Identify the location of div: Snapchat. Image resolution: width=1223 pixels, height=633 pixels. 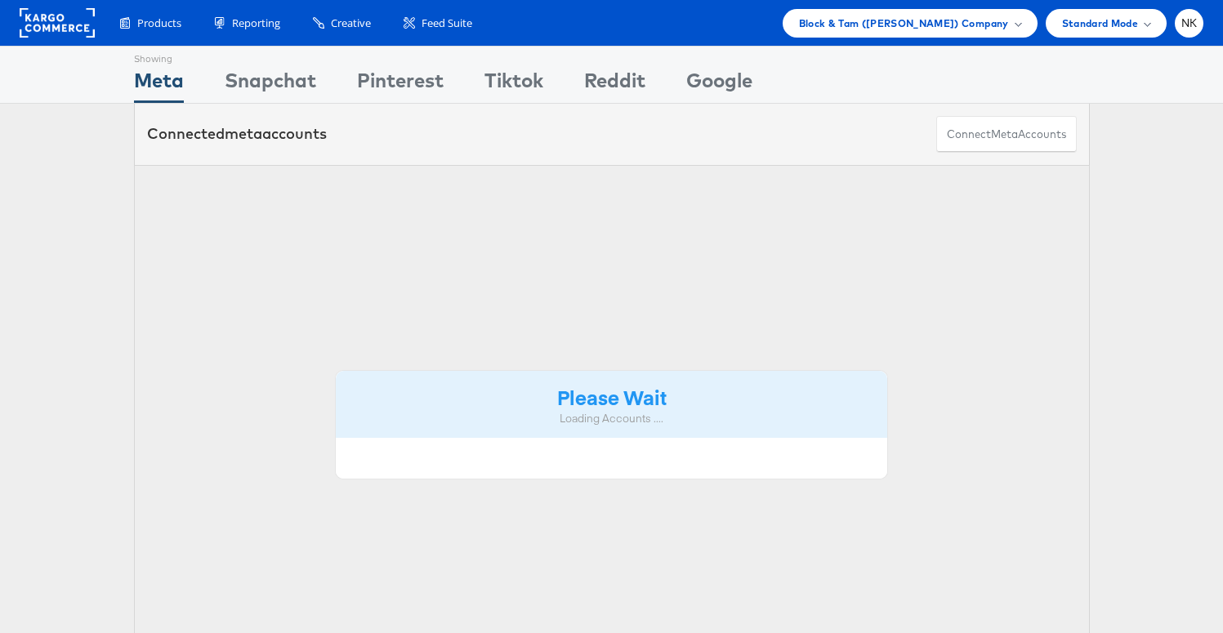
(270, 84).